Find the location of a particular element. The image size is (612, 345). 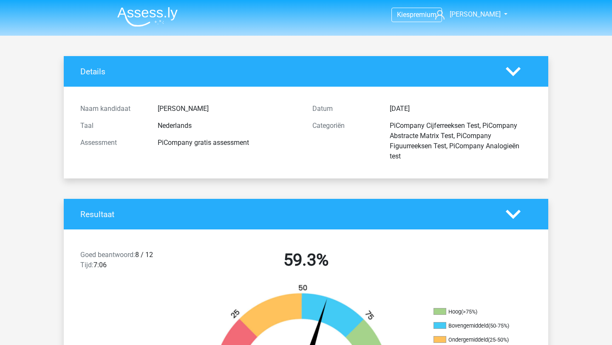

div: Categoriën is located at coordinates (345, 141).